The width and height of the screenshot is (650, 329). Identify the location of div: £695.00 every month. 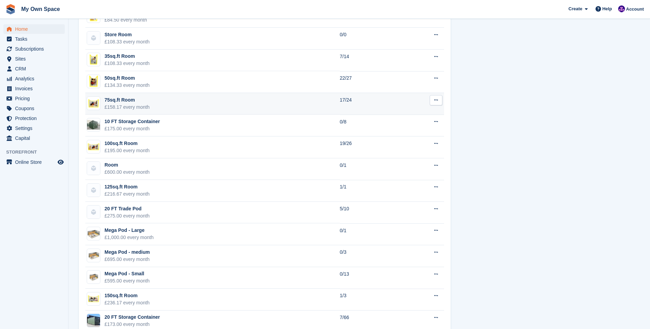
(127, 260).